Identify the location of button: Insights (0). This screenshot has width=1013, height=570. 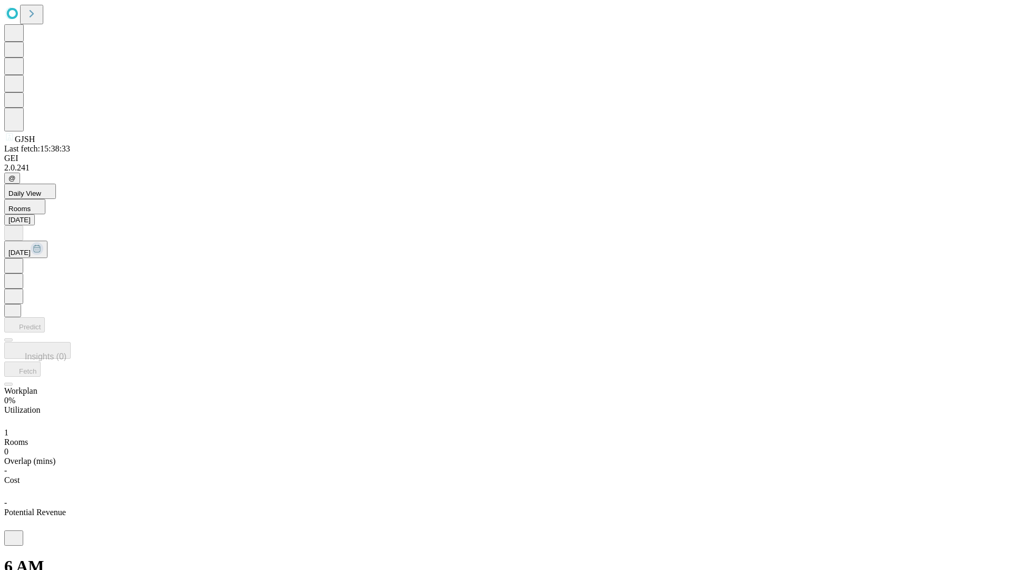
(37, 350).